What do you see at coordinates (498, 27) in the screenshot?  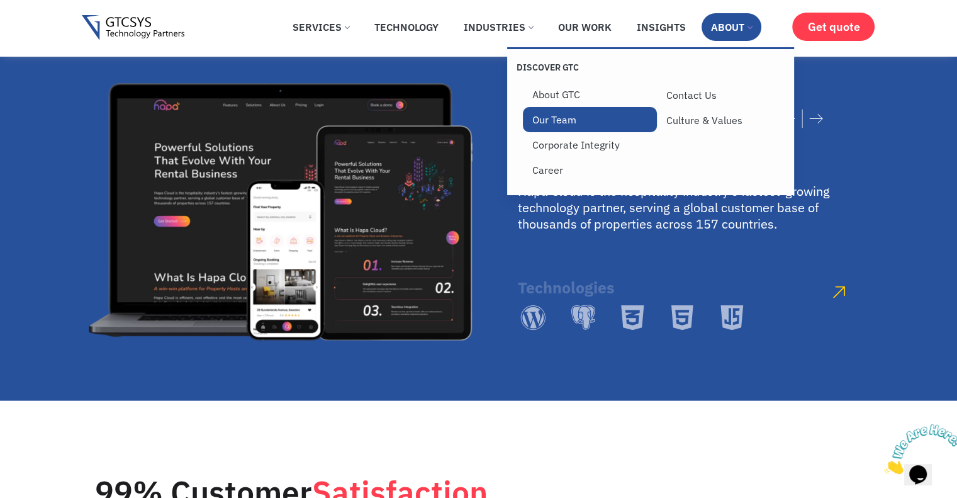 I see `a: Industries` at bounding box center [498, 27].